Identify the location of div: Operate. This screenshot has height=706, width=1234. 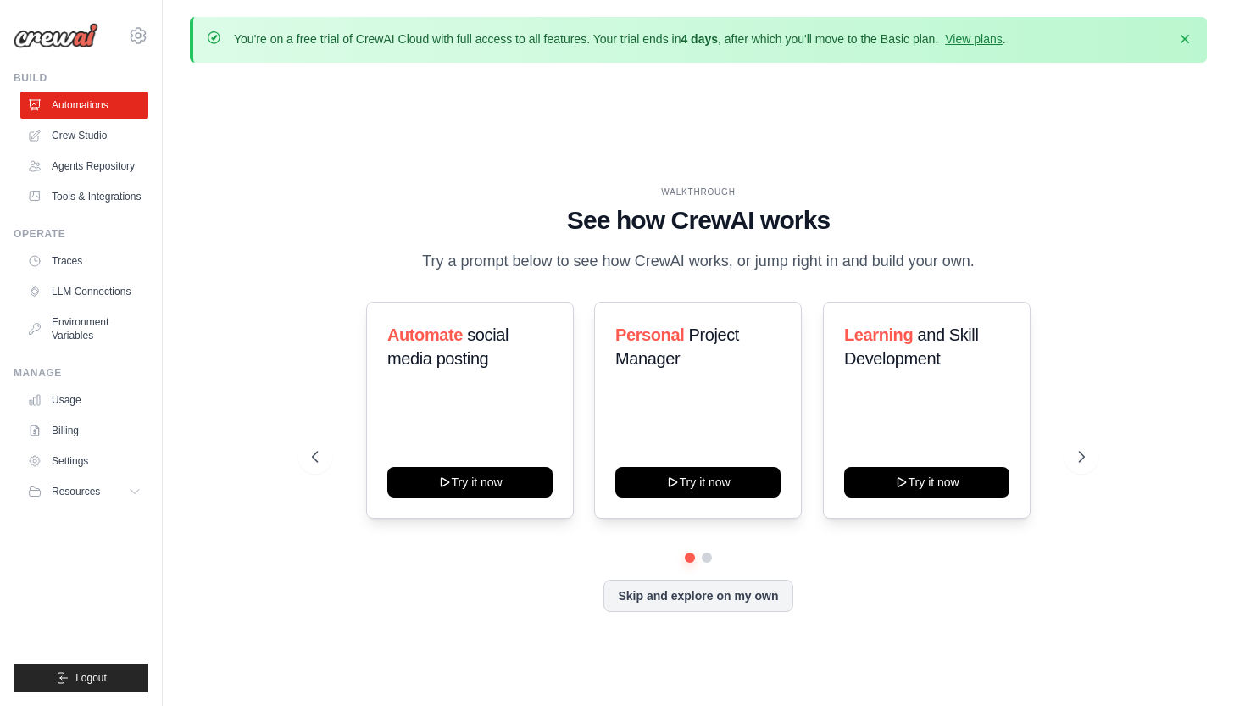
(81, 234).